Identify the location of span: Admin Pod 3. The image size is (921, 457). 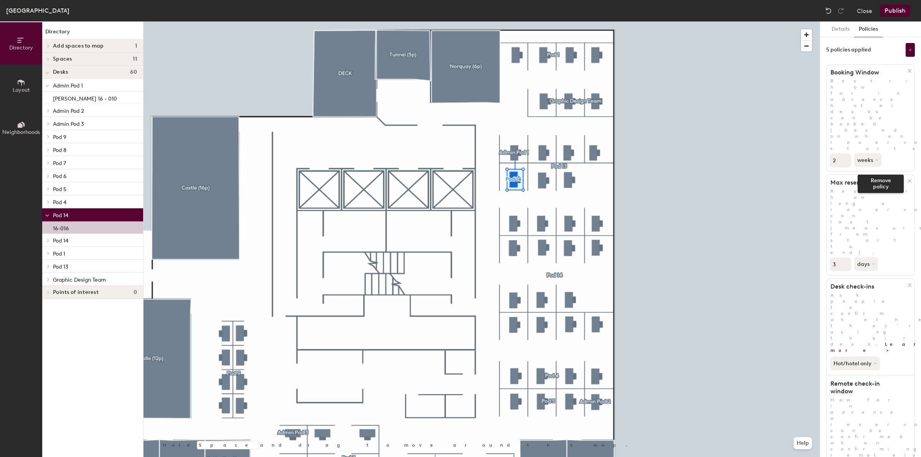
(68, 124).